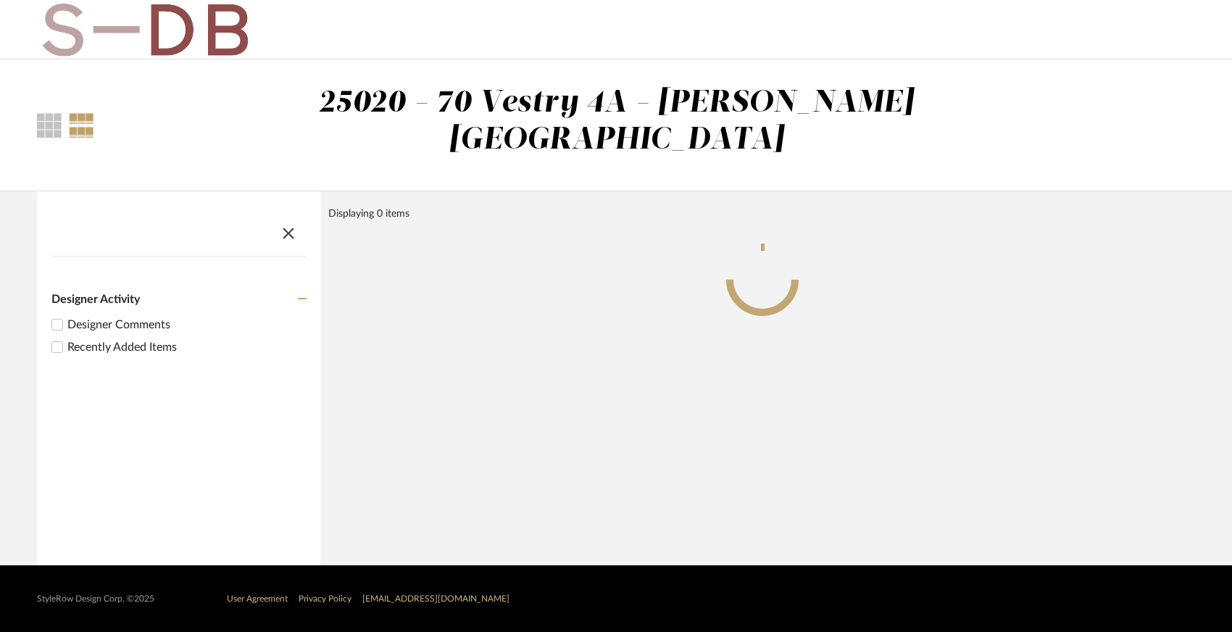 The width and height of the screenshot is (1232, 632). Describe the element at coordinates (325, 599) in the screenshot. I see `a: Privacy Policy` at that location.